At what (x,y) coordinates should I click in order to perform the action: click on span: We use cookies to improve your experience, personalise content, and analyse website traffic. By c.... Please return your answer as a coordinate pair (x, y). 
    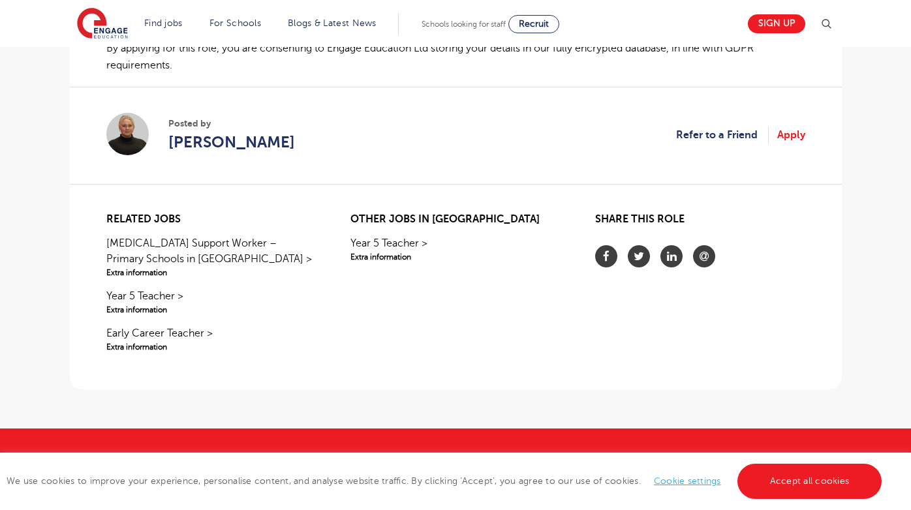
    Looking at the image, I should click on (446, 481).